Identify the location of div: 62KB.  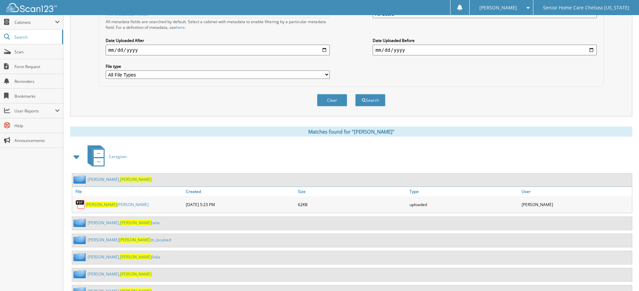
(352, 204).